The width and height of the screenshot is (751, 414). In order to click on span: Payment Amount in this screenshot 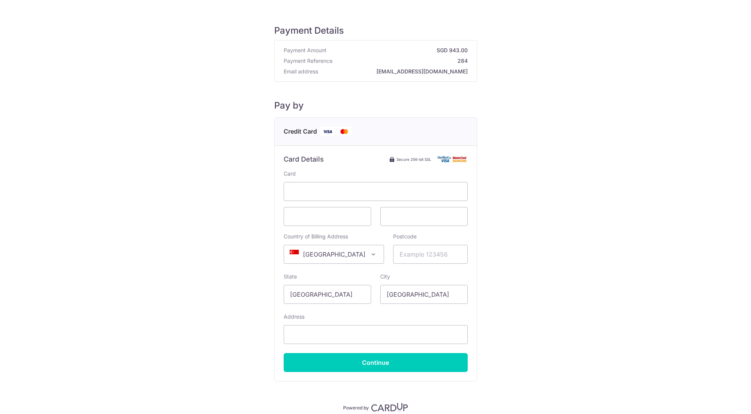, I will do `click(305, 50)`.